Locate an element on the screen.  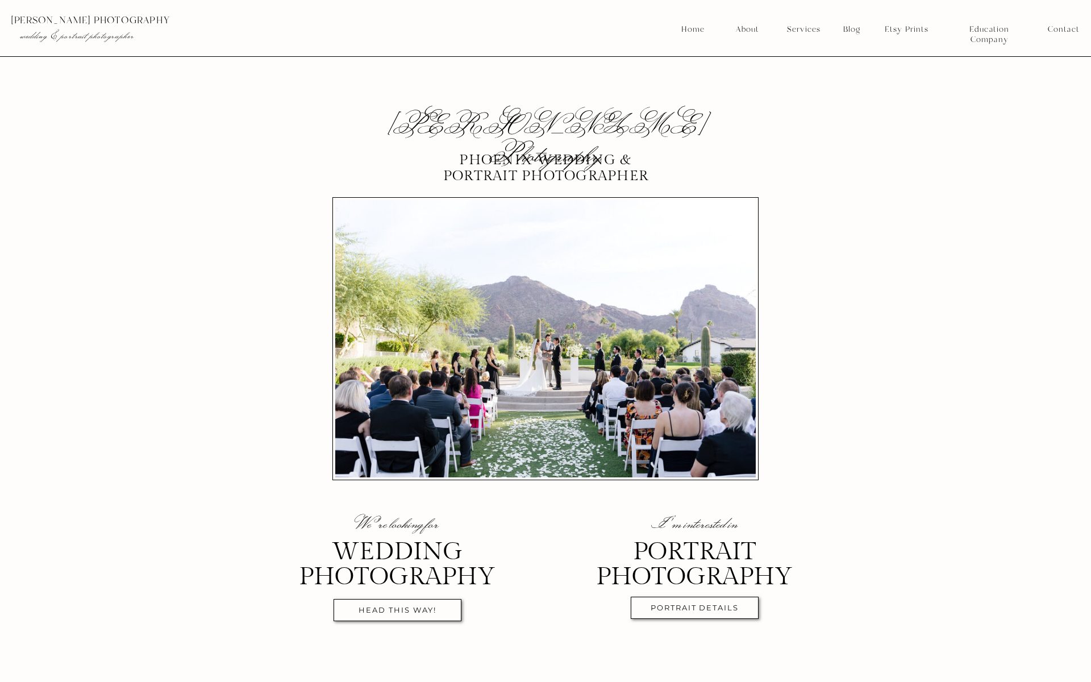
p: Phoenix Wedding & portrait photographer is located at coordinates (546, 168).